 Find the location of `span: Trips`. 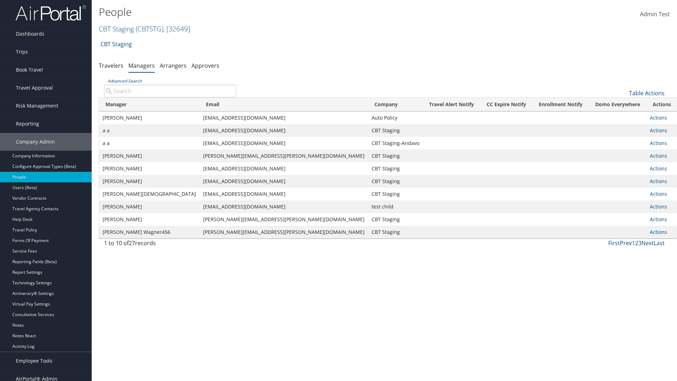

span: Trips is located at coordinates (22, 52).